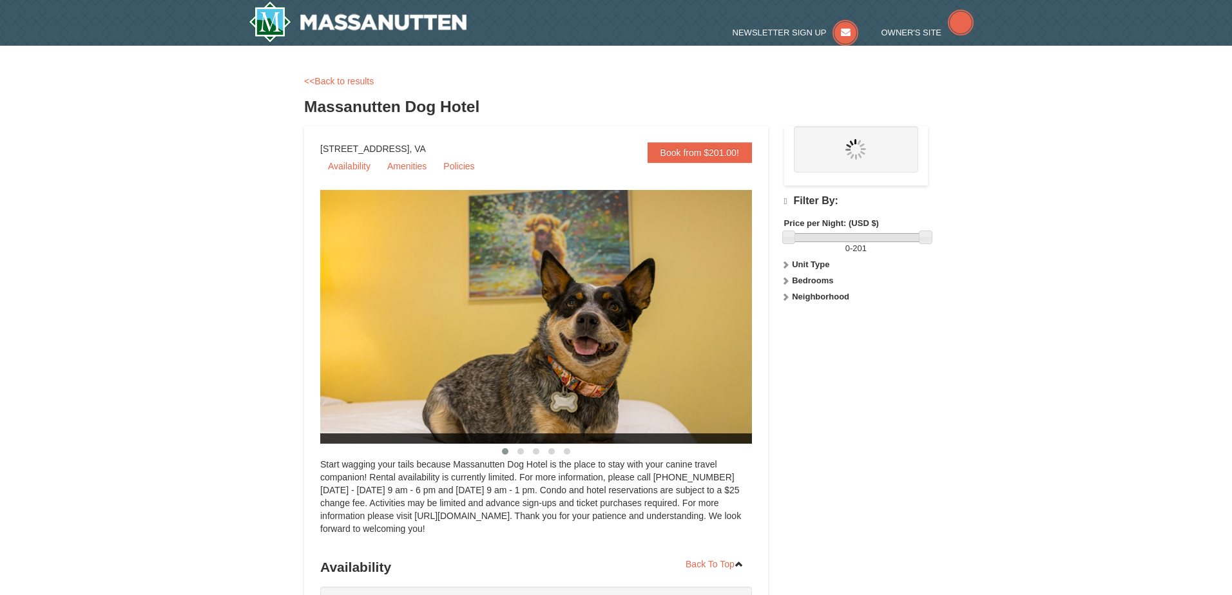  I want to click on img: 27428181-5-81c892a3.jpg, so click(552, 317).